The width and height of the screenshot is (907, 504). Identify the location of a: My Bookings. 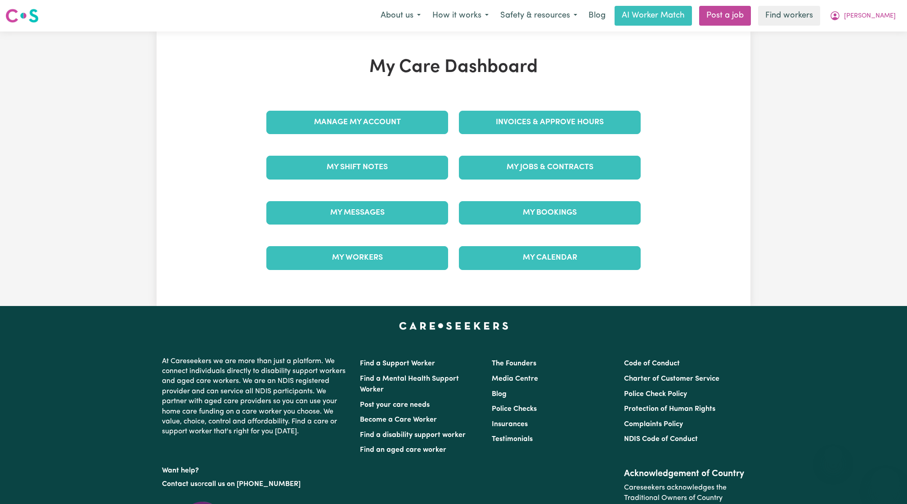
(550, 213).